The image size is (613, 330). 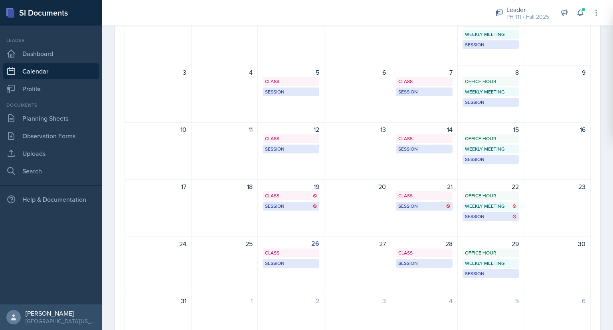 What do you see at coordinates (51, 89) in the screenshot?
I see `a: Profile` at bounding box center [51, 89].